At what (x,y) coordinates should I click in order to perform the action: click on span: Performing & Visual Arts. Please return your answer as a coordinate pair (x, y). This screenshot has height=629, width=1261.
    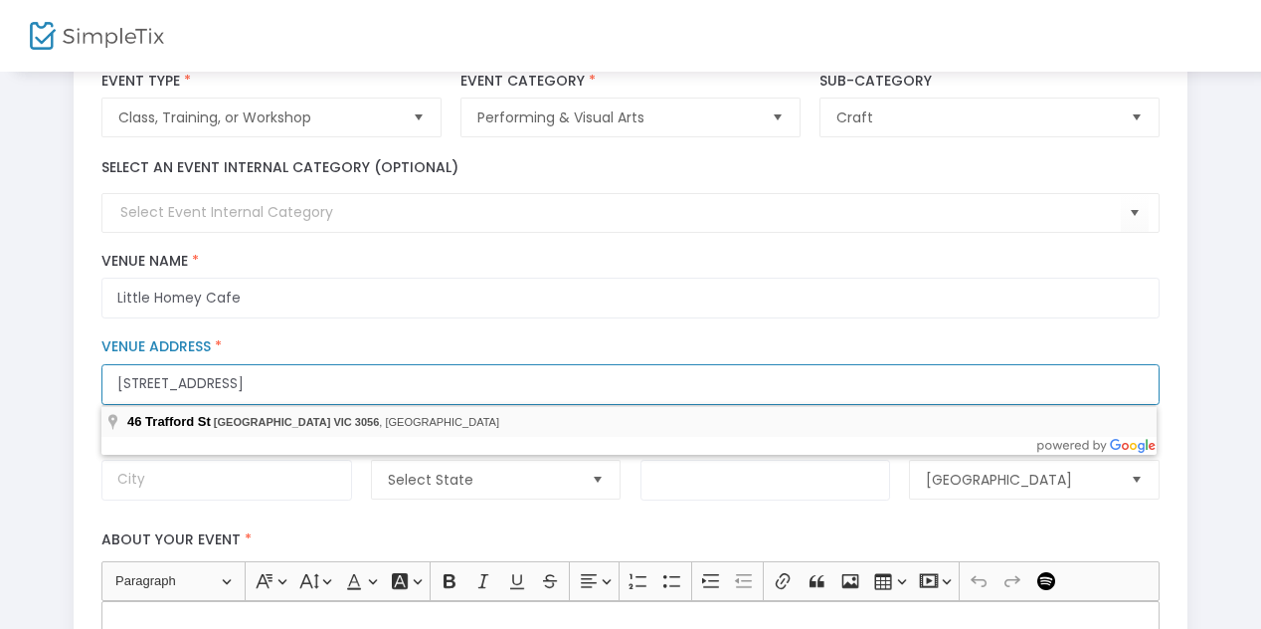
    Looking at the image, I should click on (616, 117).